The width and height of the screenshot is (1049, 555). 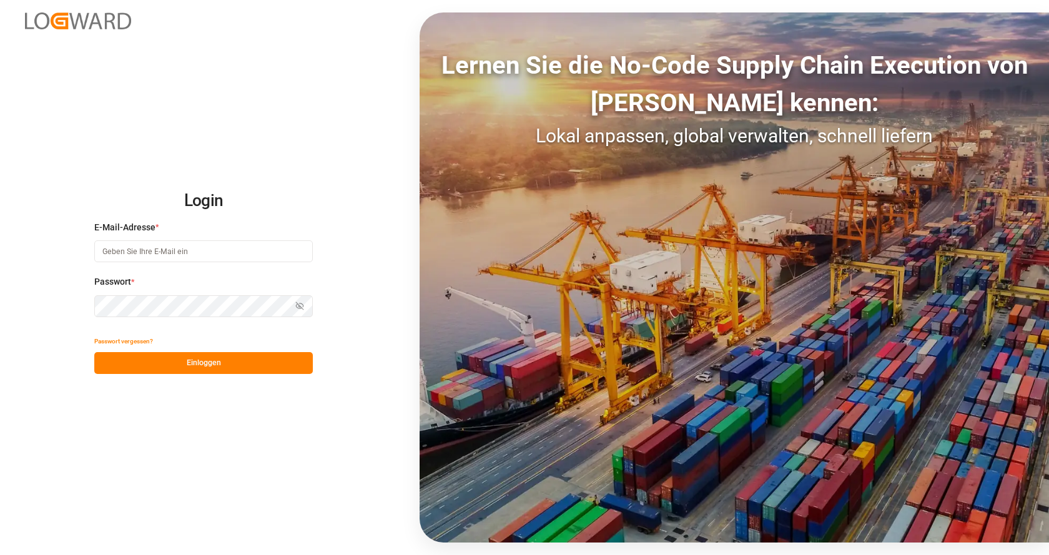 I want to click on font: Login, so click(x=204, y=200).